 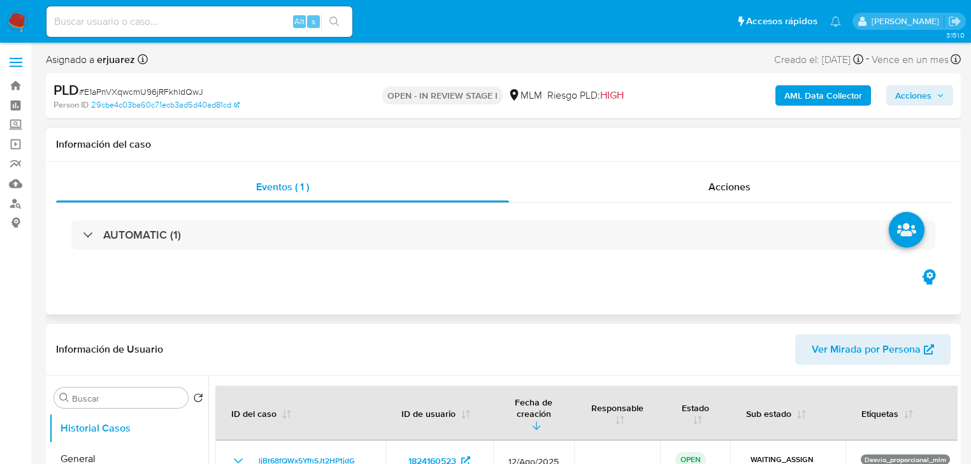 What do you see at coordinates (71, 105) in the screenshot?
I see `b: Person ID` at bounding box center [71, 105].